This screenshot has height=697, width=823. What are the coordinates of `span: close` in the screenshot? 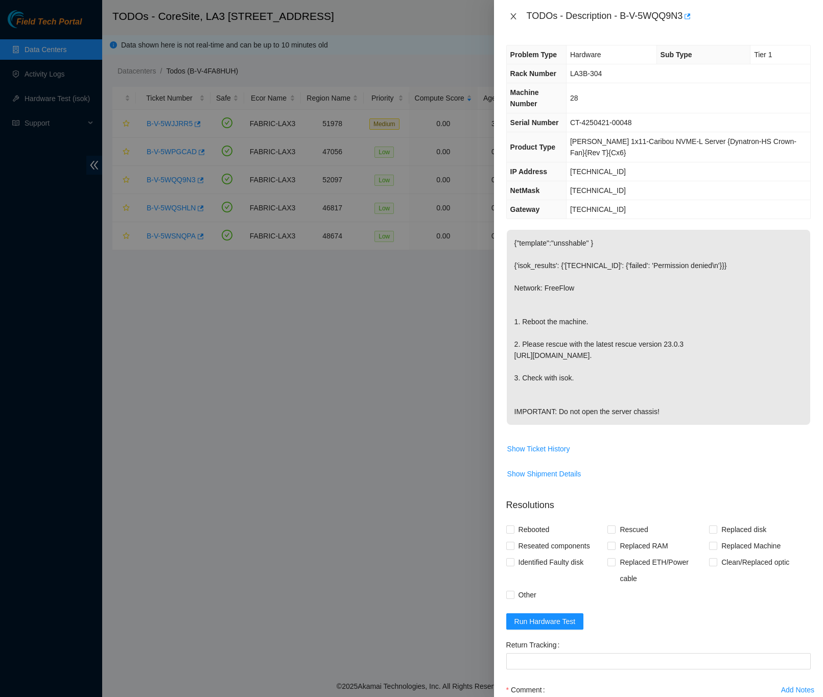 It's located at (513, 16).